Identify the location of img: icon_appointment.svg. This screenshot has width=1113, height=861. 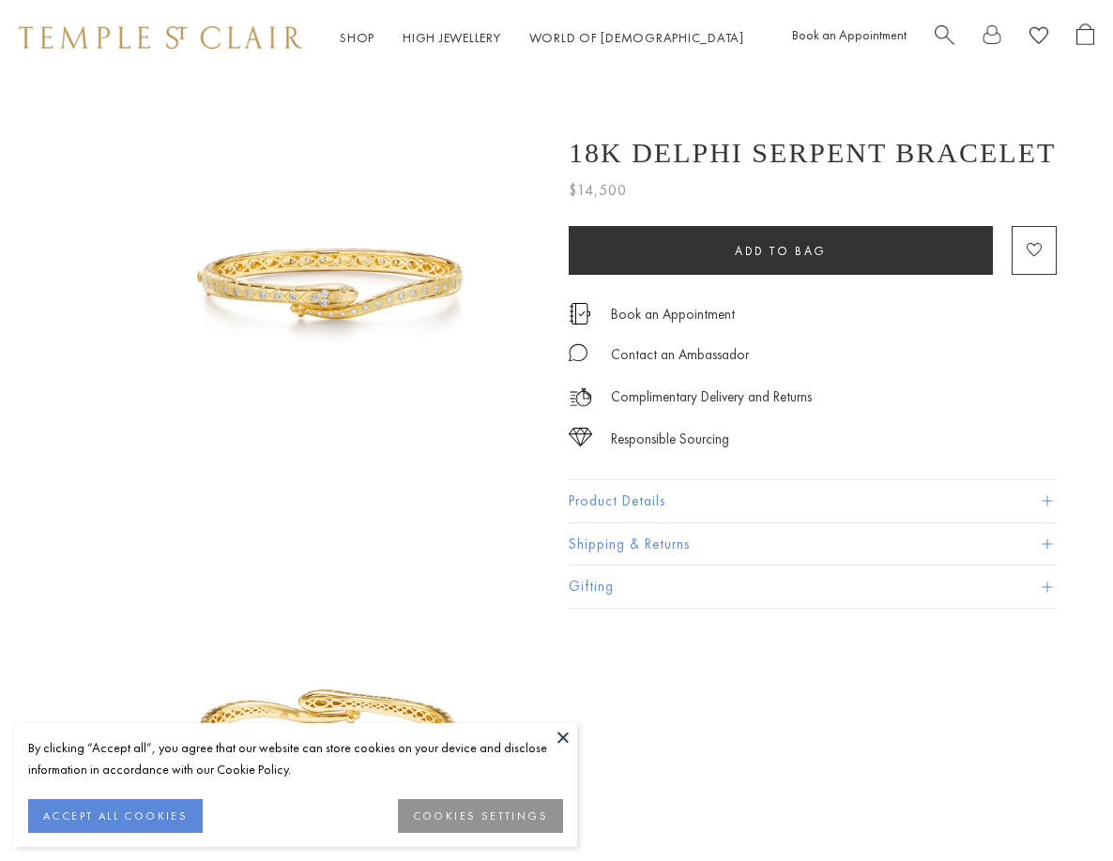
(580, 313).